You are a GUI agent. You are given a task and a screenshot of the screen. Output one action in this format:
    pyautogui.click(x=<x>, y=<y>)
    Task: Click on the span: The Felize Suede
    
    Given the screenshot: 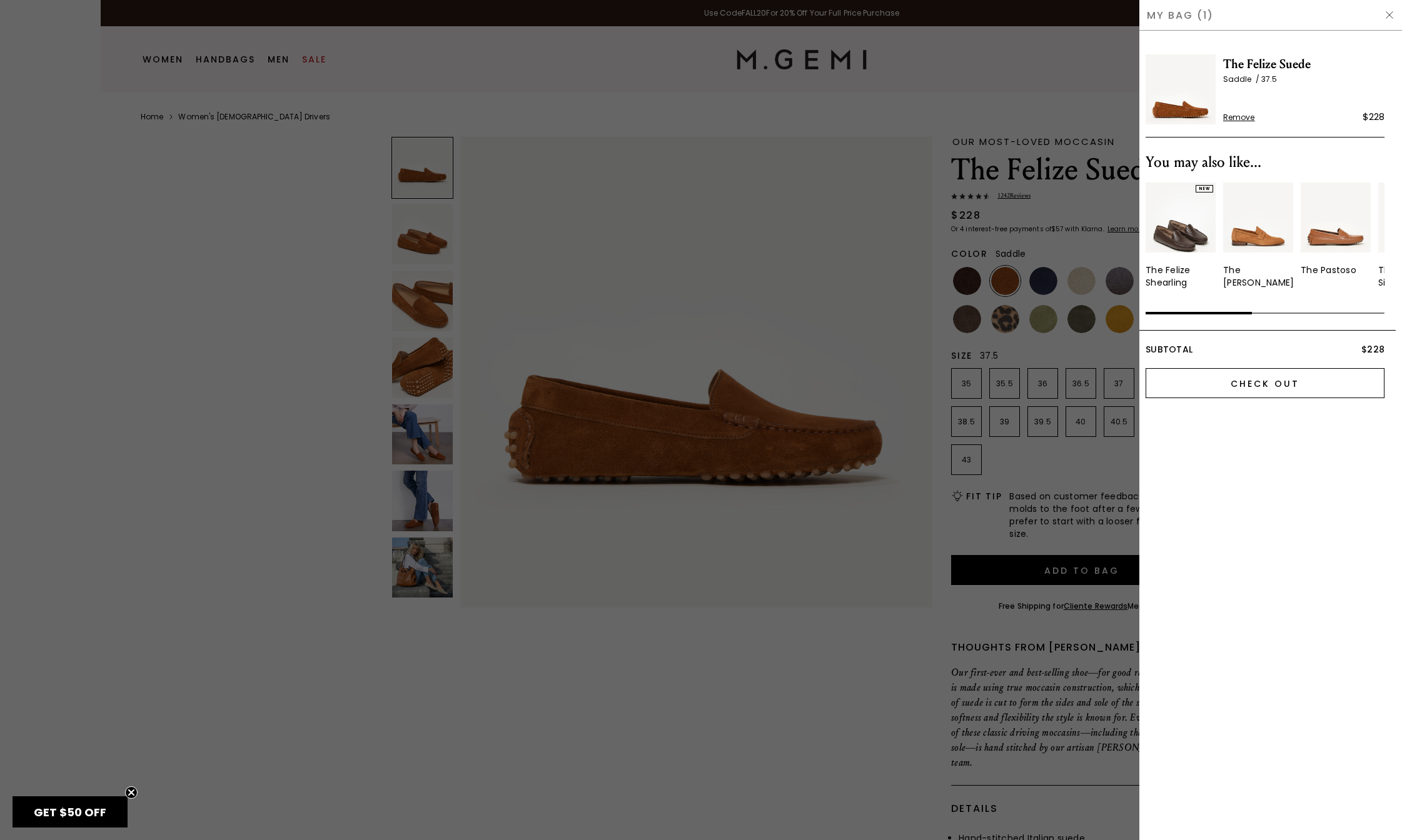 What is the action you would take?
    pyautogui.click(x=1304, y=65)
    